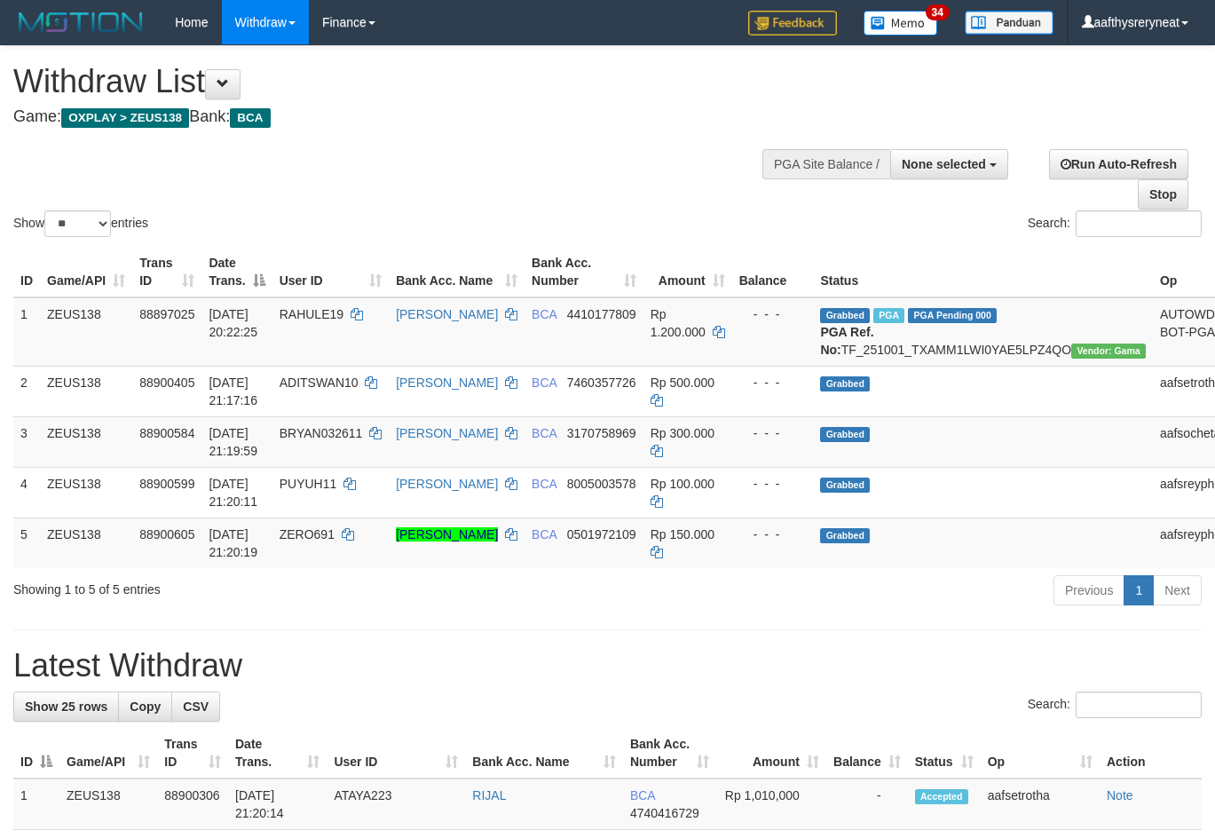  I want to click on span: Show 25 rows, so click(66, 706).